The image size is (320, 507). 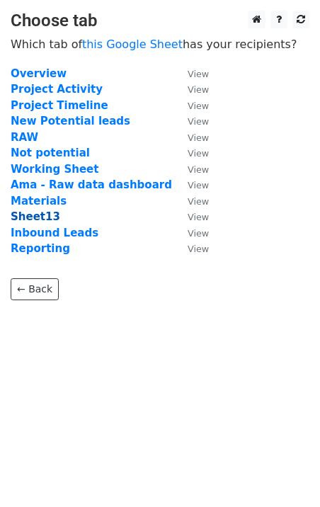 What do you see at coordinates (54, 233) in the screenshot?
I see `a: Inbound Leads` at bounding box center [54, 233].